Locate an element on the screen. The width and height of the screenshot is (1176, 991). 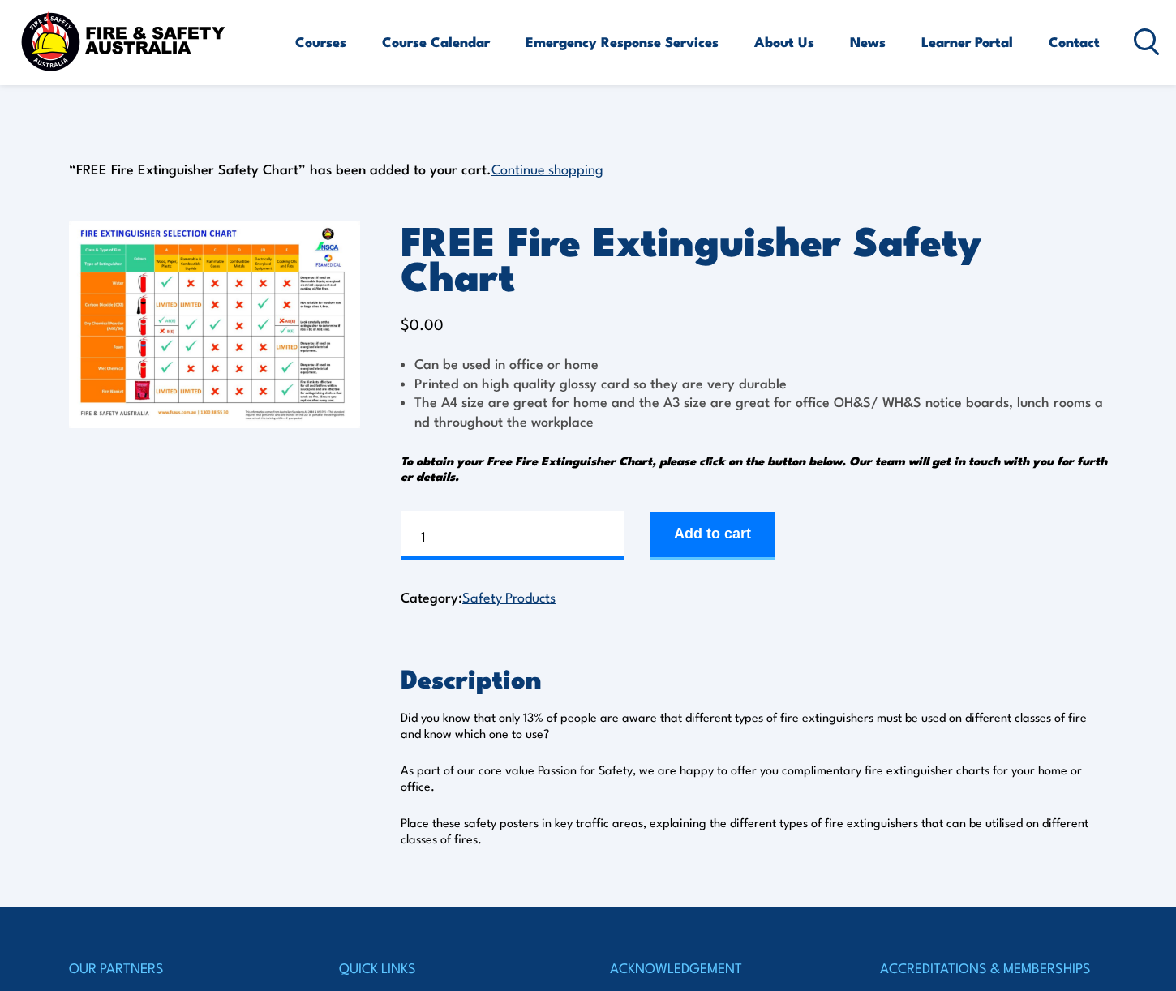
li: Can be used in office or home is located at coordinates (753, 363).